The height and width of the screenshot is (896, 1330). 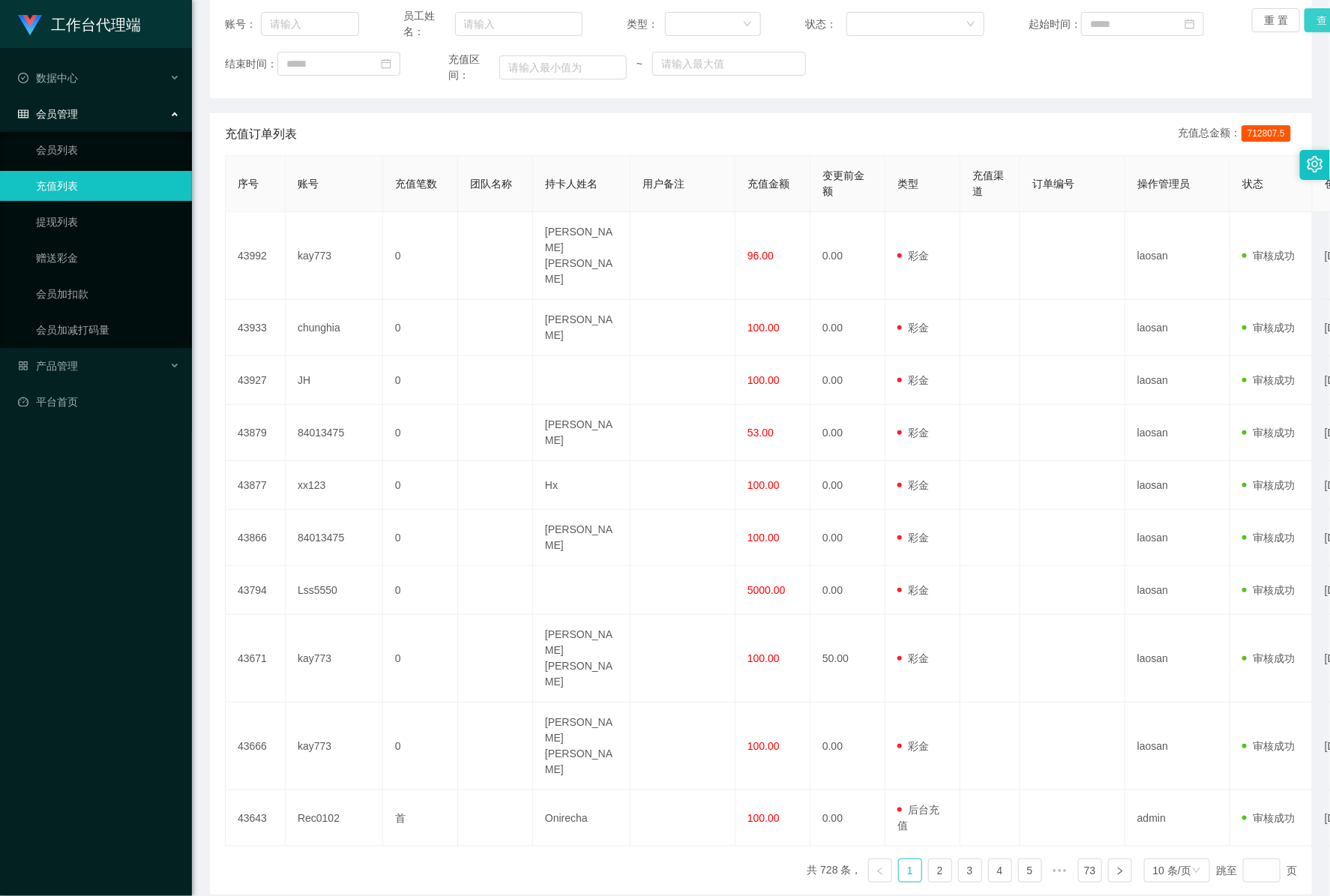 What do you see at coordinates (1120, 871) in the screenshot?
I see `i: 图标: right` at bounding box center [1120, 871].